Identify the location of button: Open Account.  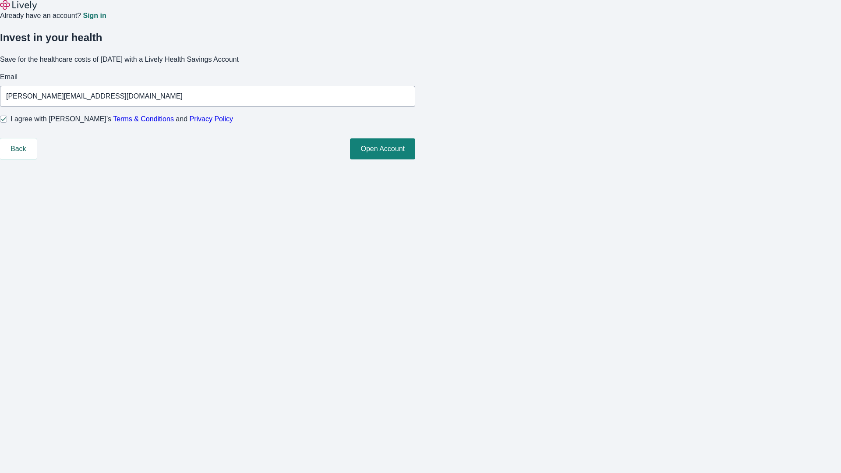
(382, 149).